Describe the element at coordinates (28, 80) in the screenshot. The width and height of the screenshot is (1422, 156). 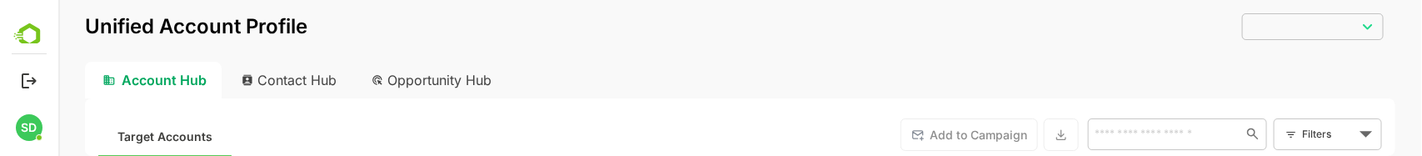
I see `button: Logout` at that location.